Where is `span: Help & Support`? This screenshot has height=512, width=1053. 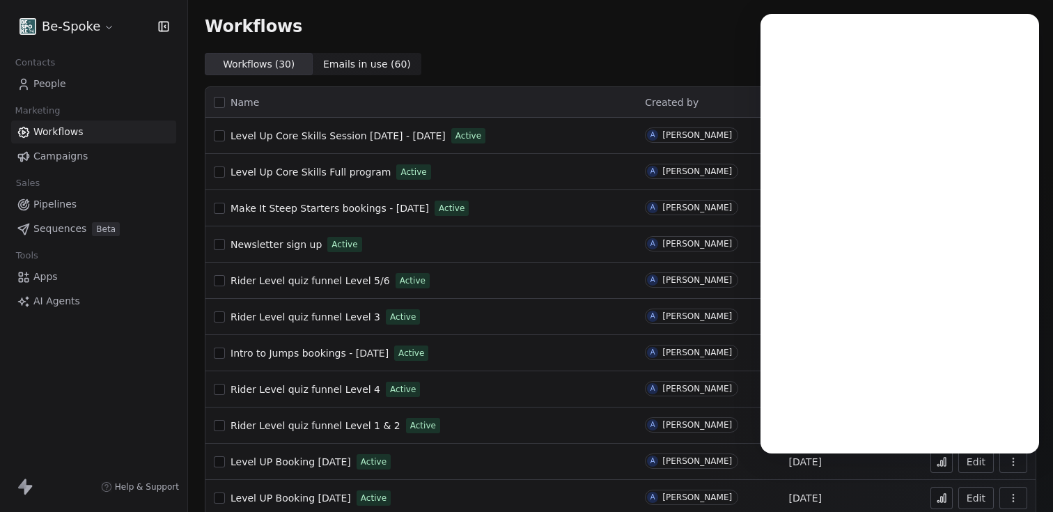
span: Help & Support is located at coordinates (147, 487).